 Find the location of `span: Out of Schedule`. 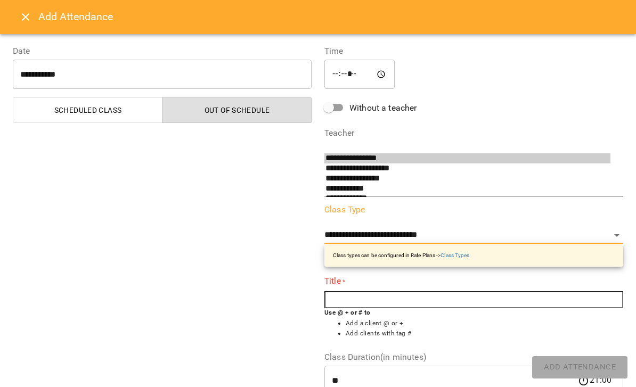

span: Out of Schedule is located at coordinates (237, 110).